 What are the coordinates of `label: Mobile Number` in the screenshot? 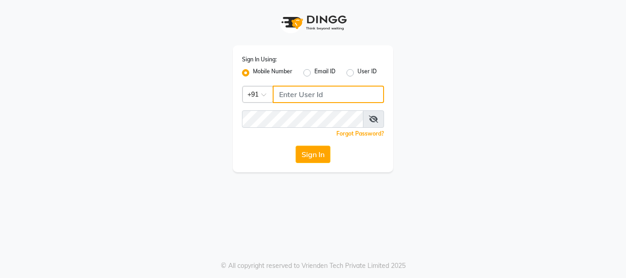 It's located at (273, 73).